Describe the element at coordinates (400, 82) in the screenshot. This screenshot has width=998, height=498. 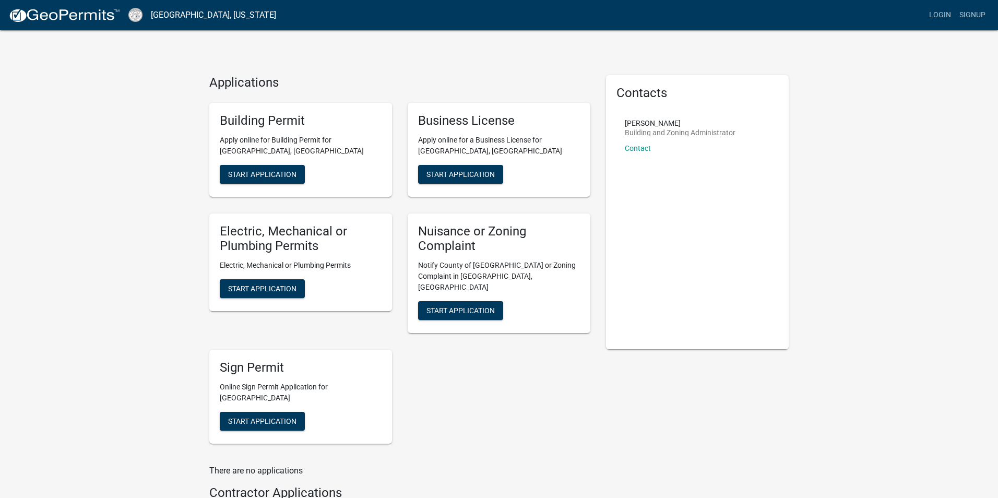
I see `h4: Applications` at that location.